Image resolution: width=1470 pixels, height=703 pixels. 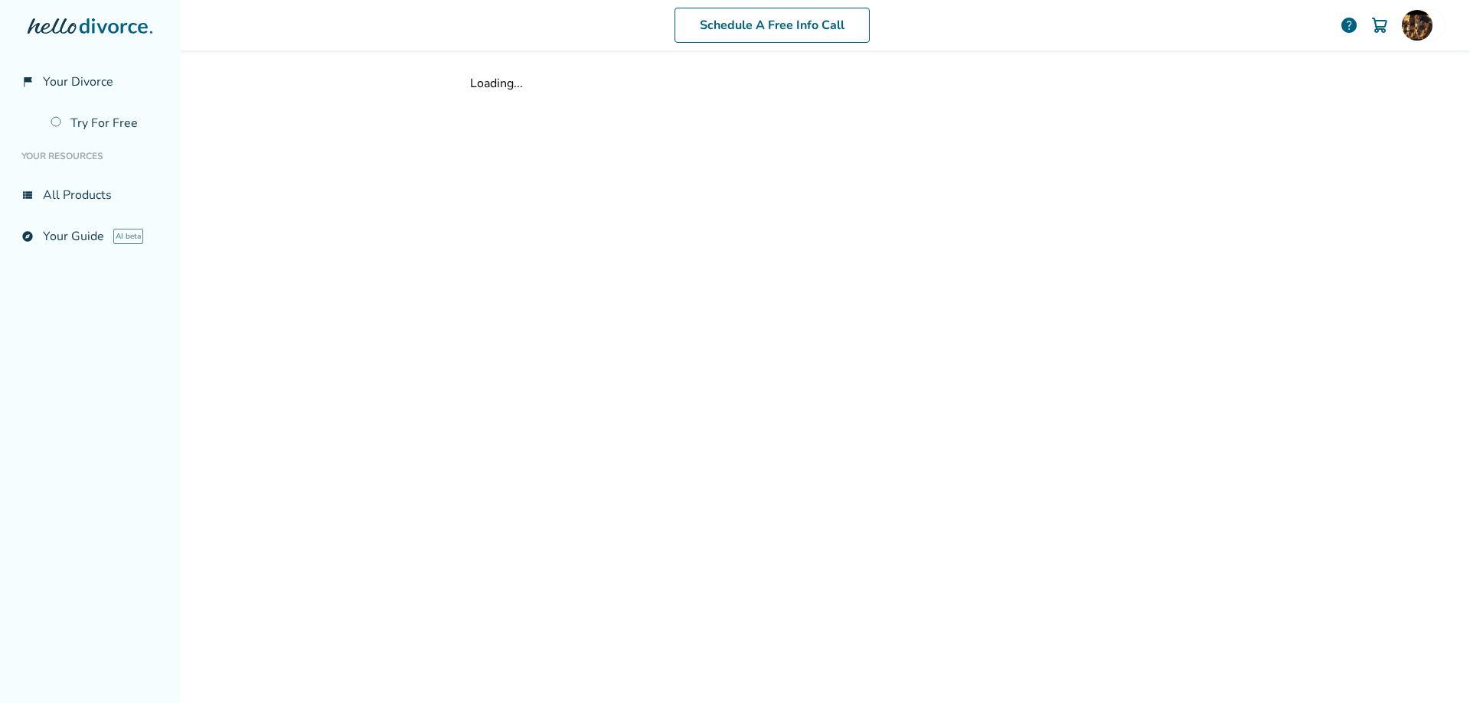 I want to click on span: view_list, so click(x=28, y=195).